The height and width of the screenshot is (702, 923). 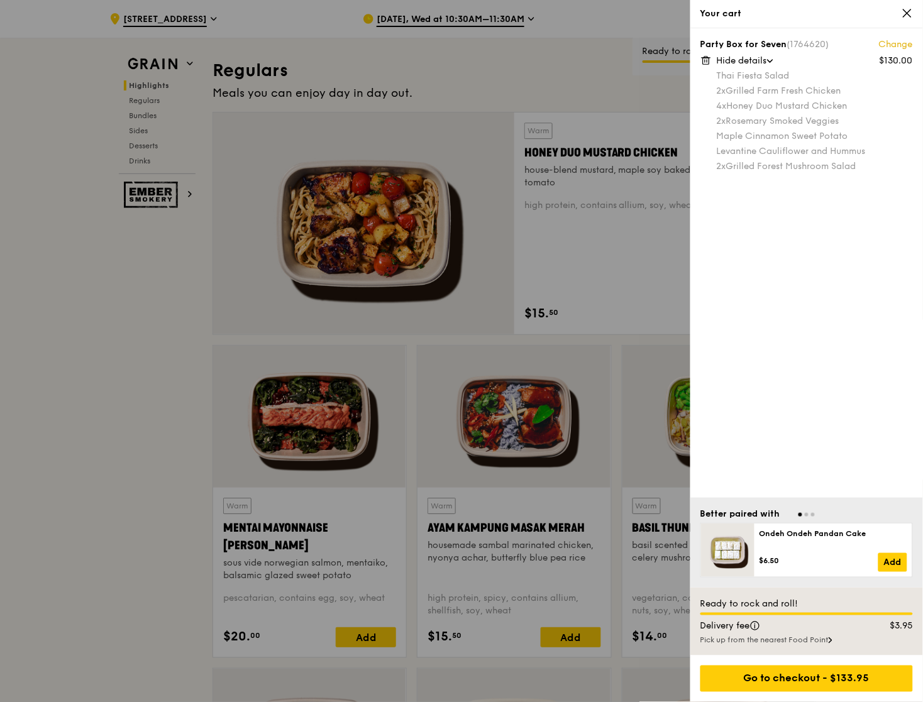 What do you see at coordinates (808, 44) in the screenshot?
I see `span: (1764620)` at bounding box center [808, 44].